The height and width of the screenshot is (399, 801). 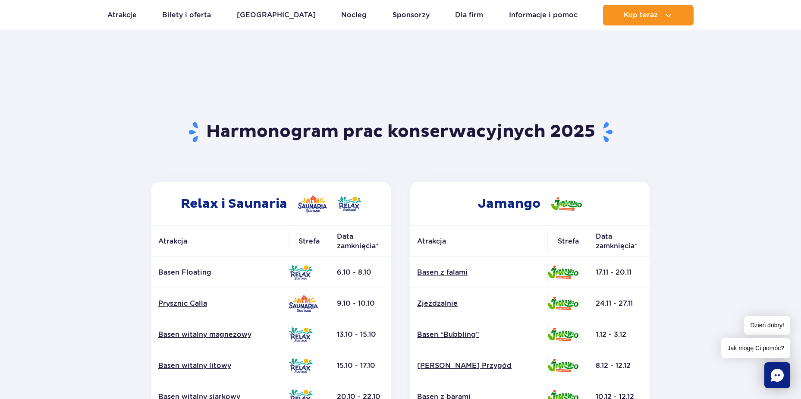 What do you see at coordinates (543, 15) in the screenshot?
I see `a: Informacje i pomoc` at bounding box center [543, 15].